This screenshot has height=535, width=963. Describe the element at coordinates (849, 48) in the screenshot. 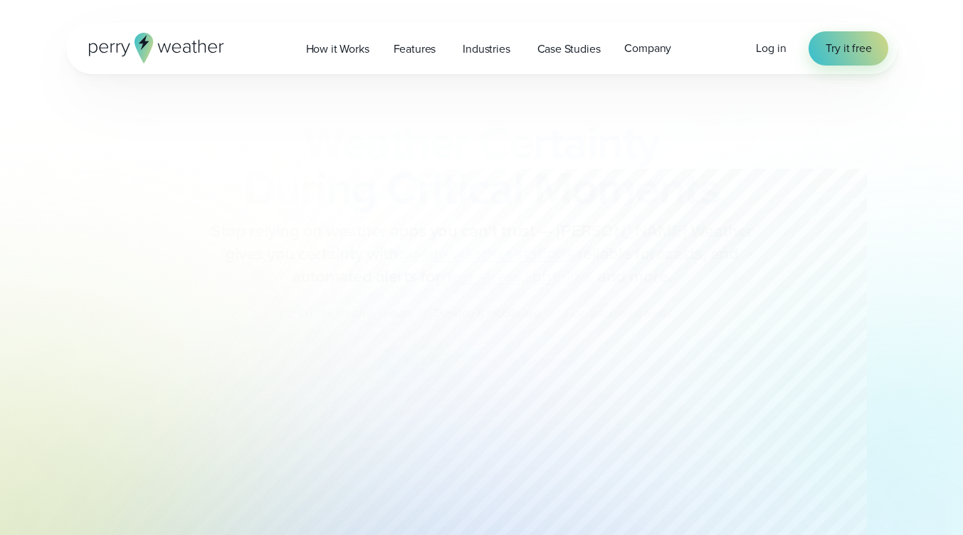

I see `span: Try it free` at that location.